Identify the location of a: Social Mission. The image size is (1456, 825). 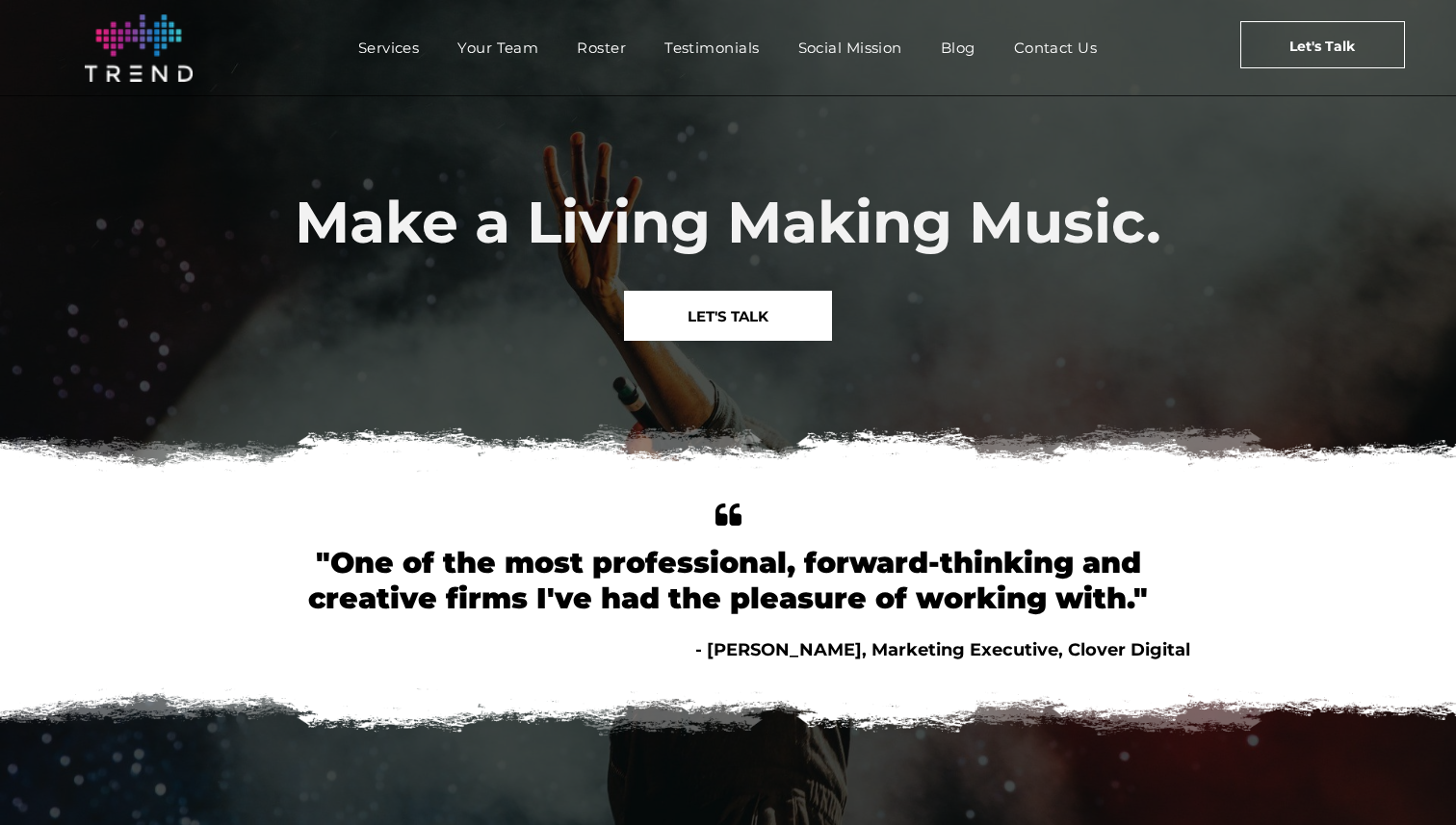
(850, 47).